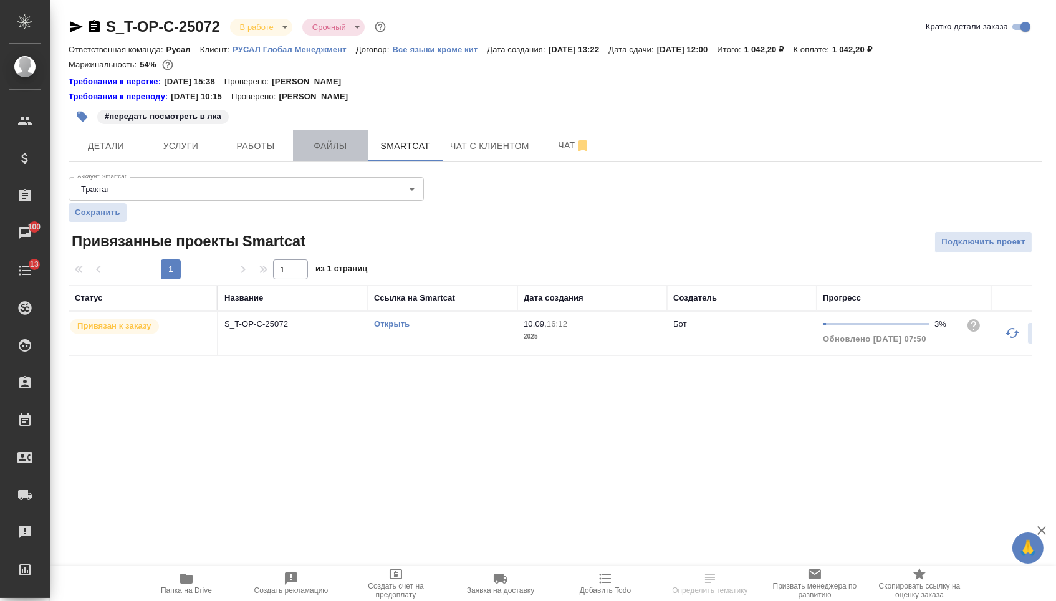 The height and width of the screenshot is (601, 1056). I want to click on button: Создать счет на предоплату, so click(396, 584).